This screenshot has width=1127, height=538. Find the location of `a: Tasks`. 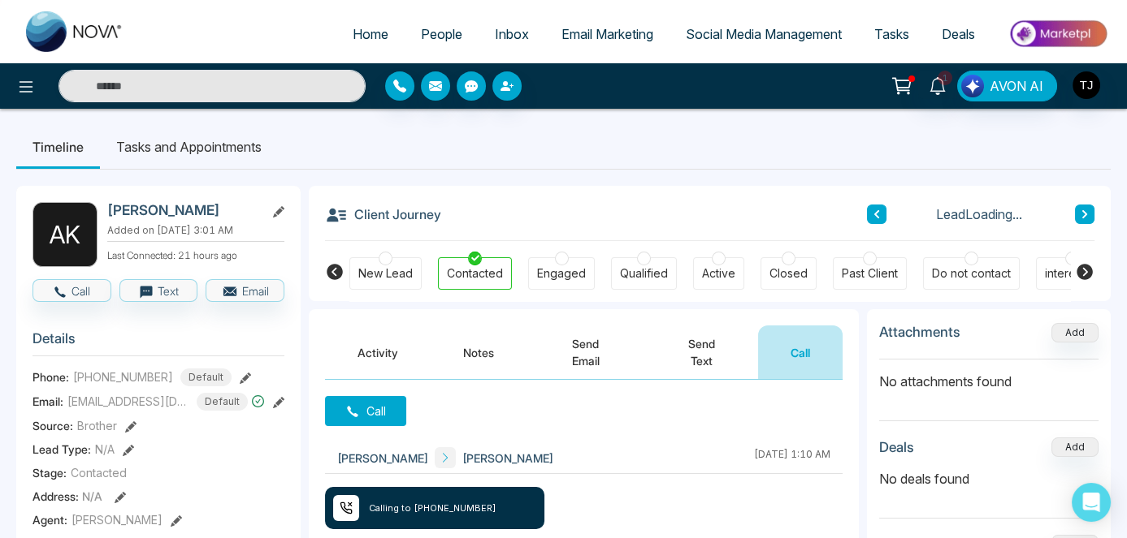

a: Tasks is located at coordinates (891, 34).